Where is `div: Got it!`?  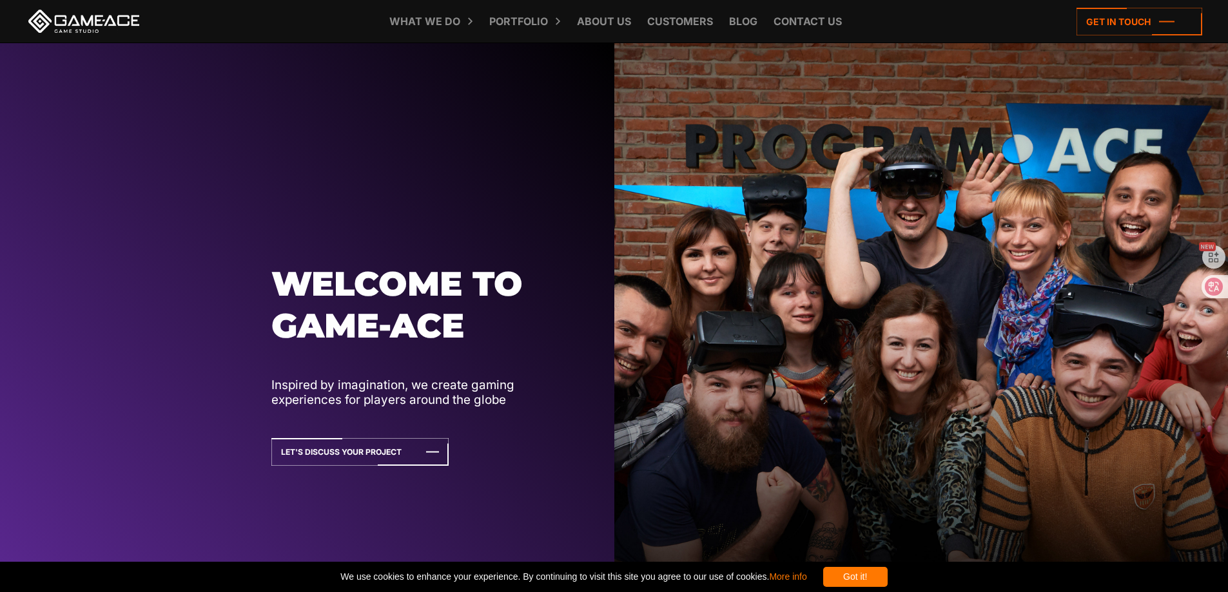
div: Got it! is located at coordinates (855, 577).